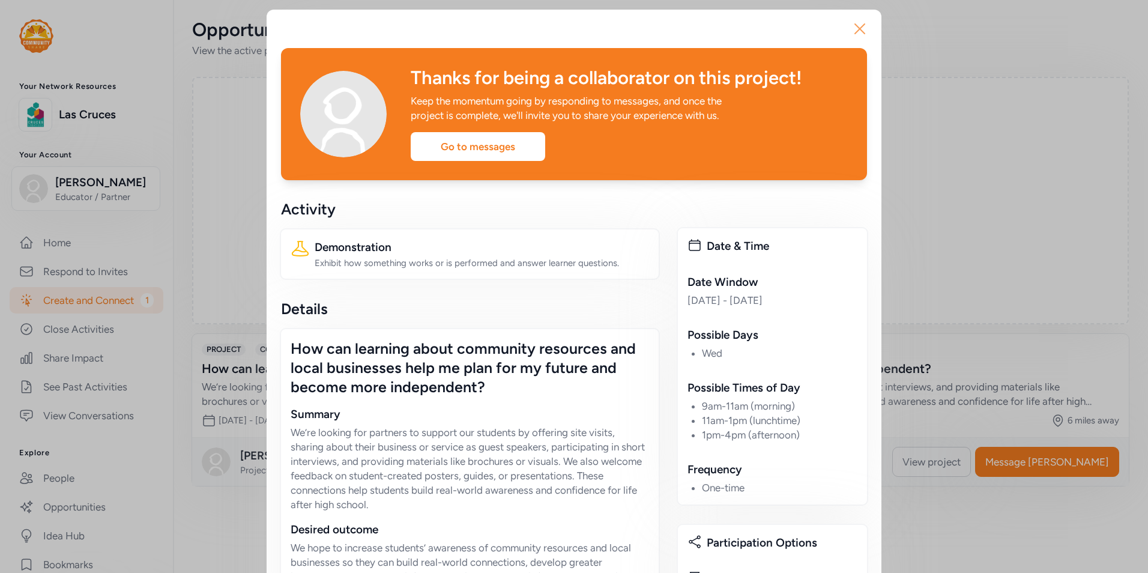  Describe the element at coordinates (629, 78) in the screenshot. I see `div: Thanks for being a collaborator on this project!` at that location.